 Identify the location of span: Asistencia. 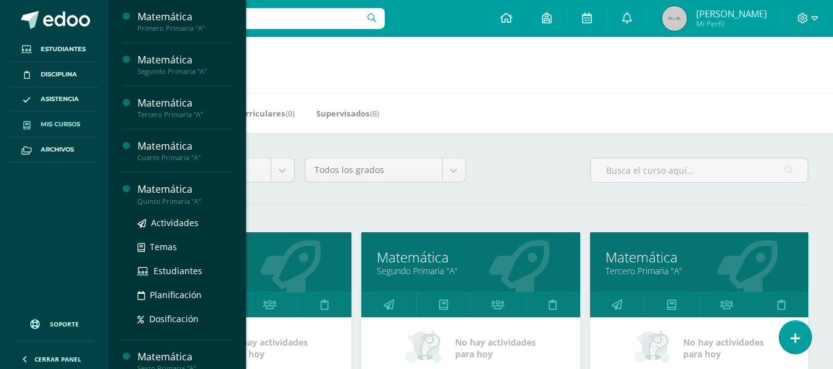
(60, 99).